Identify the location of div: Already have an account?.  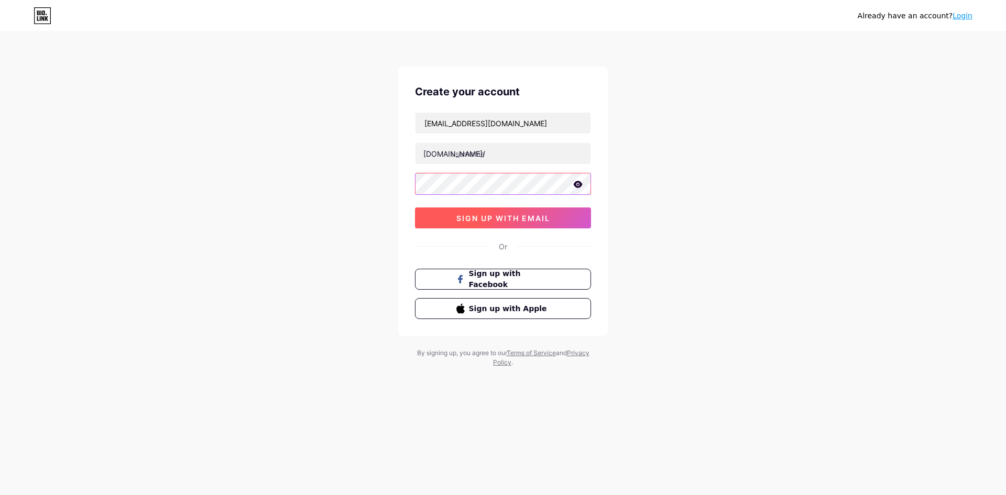
(915, 16).